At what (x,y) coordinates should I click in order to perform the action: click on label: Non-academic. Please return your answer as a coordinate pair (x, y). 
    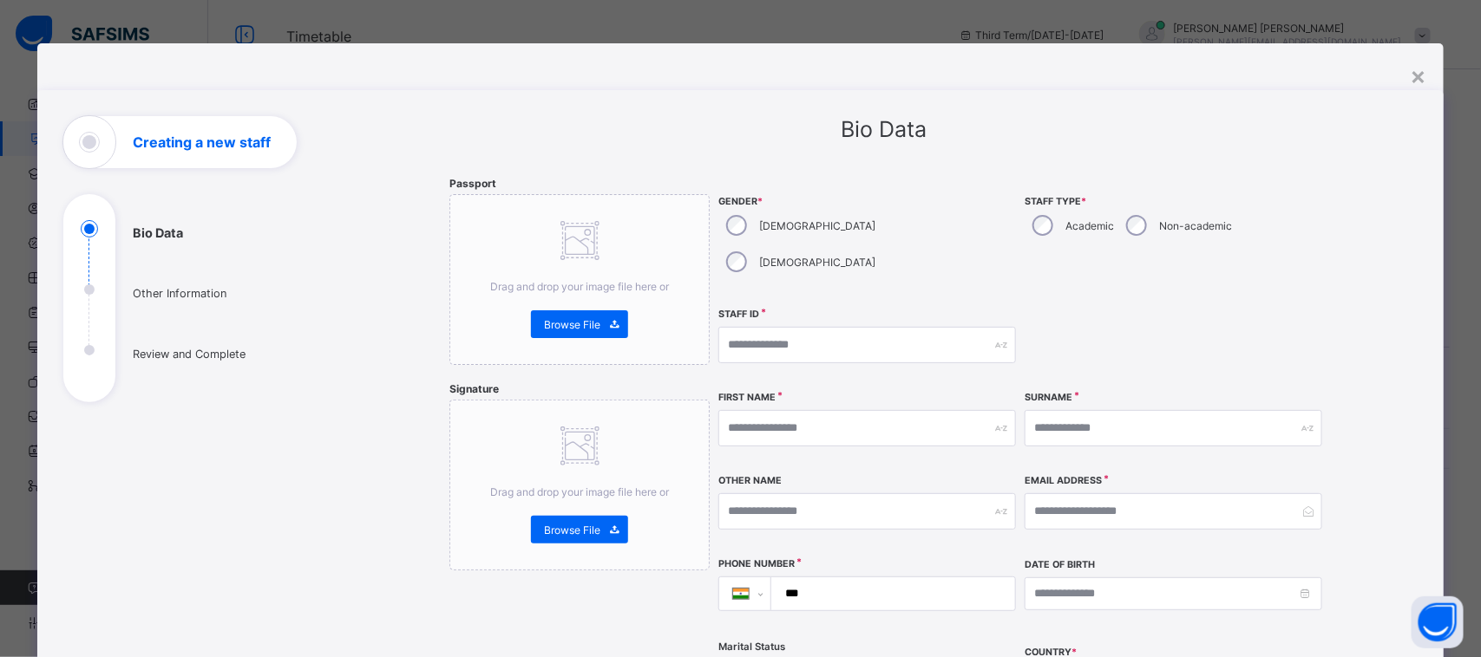
    Looking at the image, I should click on (1195, 226).